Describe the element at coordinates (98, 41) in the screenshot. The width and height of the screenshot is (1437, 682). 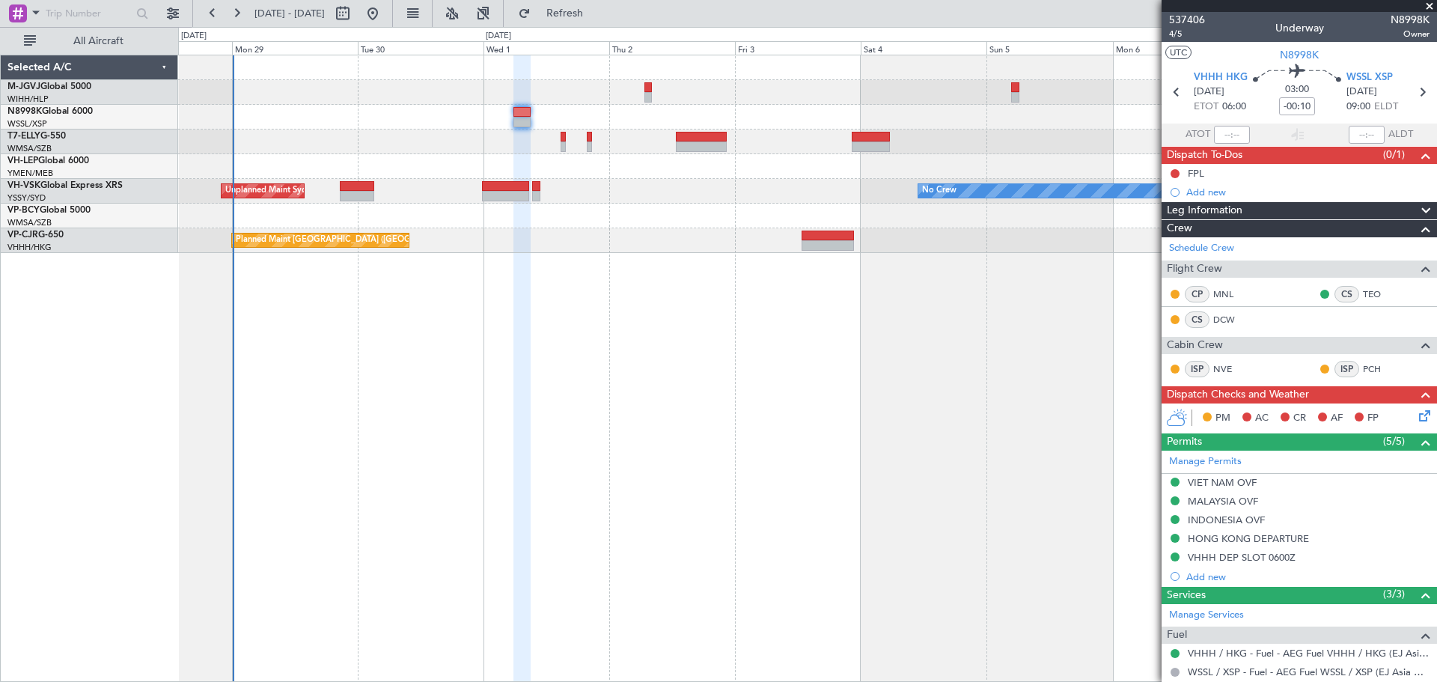
I see `span: All Aircraft` at that location.